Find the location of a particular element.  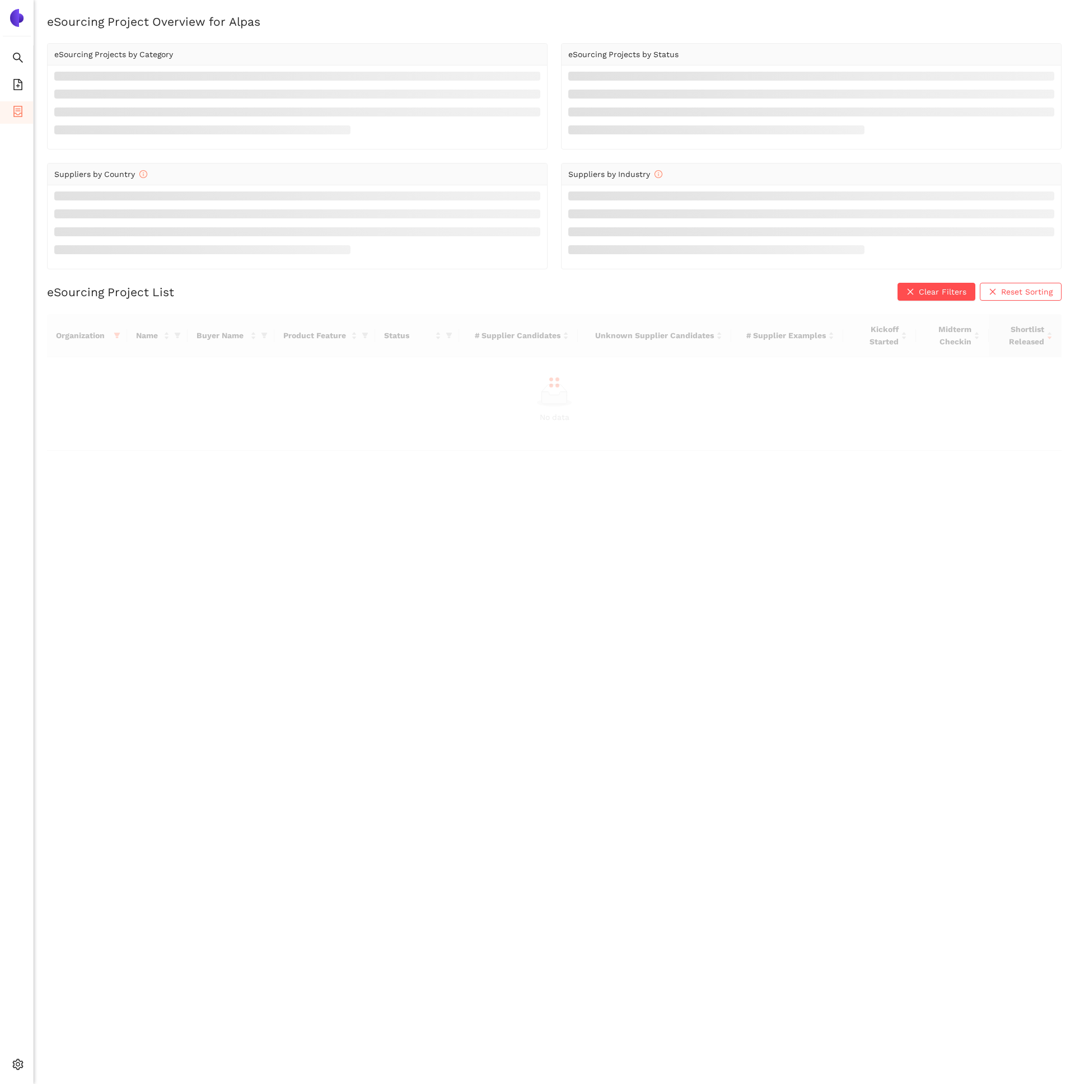

span: file-add is located at coordinates (18, 86).